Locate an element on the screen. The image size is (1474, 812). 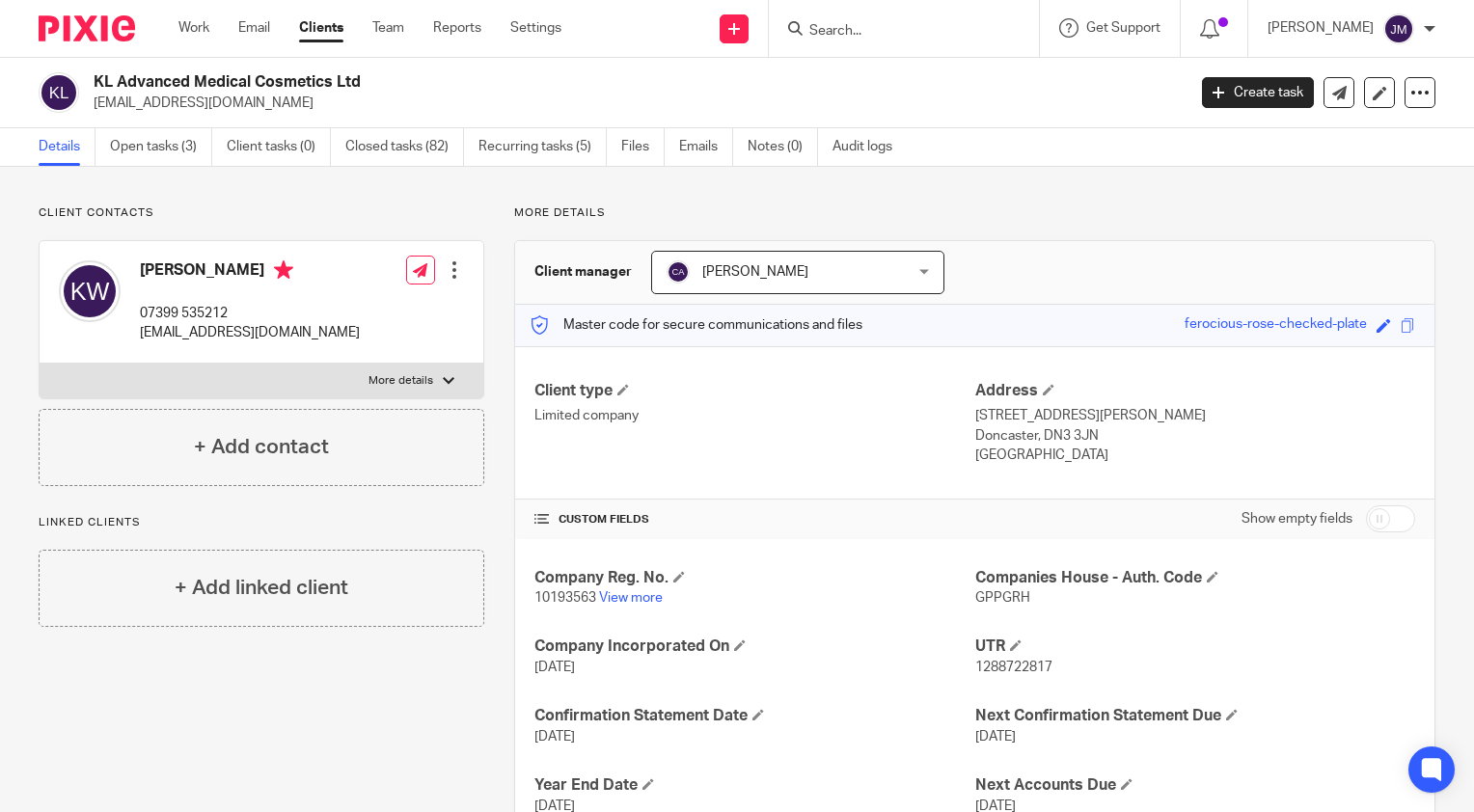
h3: Client manager is located at coordinates (582, 272).